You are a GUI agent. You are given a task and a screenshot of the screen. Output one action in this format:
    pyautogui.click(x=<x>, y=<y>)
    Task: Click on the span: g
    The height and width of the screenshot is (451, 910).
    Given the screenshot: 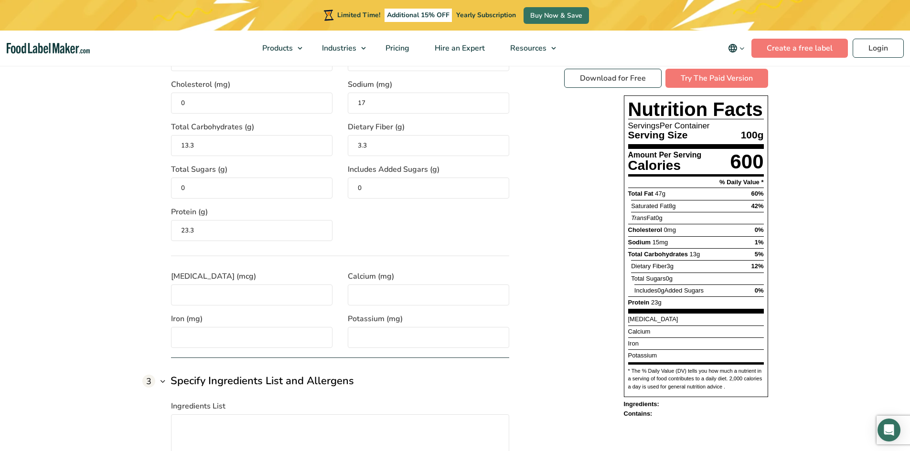 What is the action you would take?
    pyautogui.click(x=760, y=135)
    